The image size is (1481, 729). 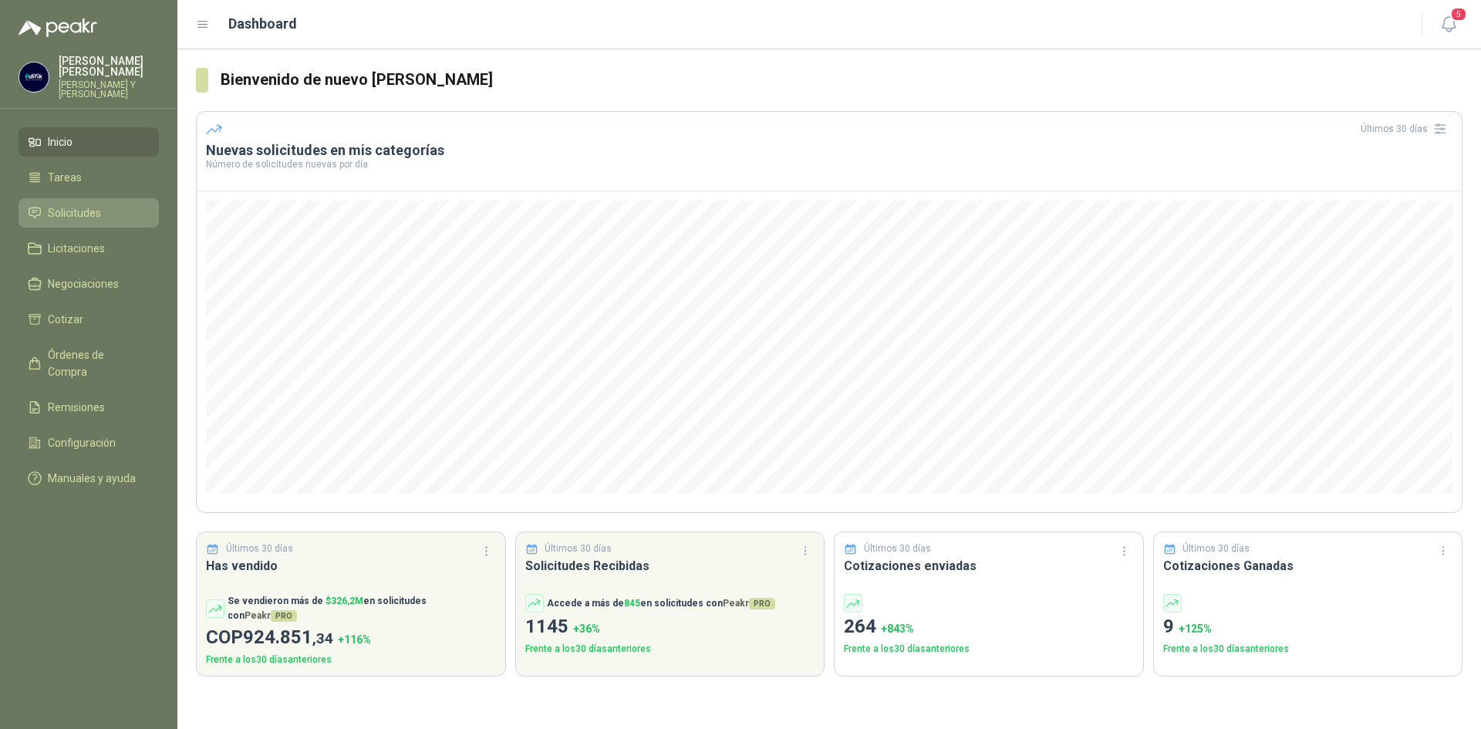 I want to click on span: Licitaciones, so click(x=76, y=248).